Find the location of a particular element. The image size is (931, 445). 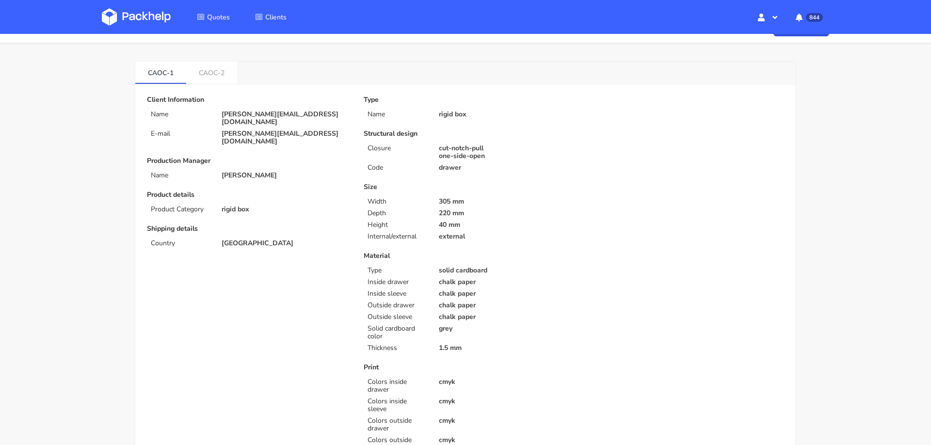

p: Outside sleeve is located at coordinates (397, 317).